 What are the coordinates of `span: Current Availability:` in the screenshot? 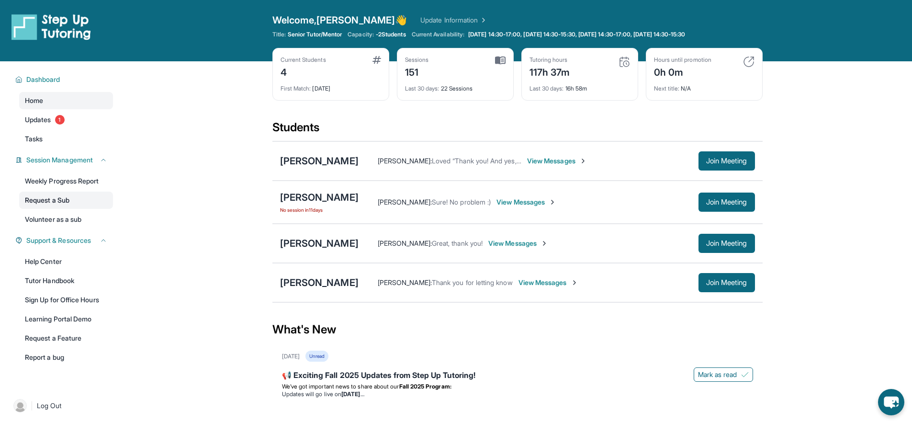 It's located at (438, 34).